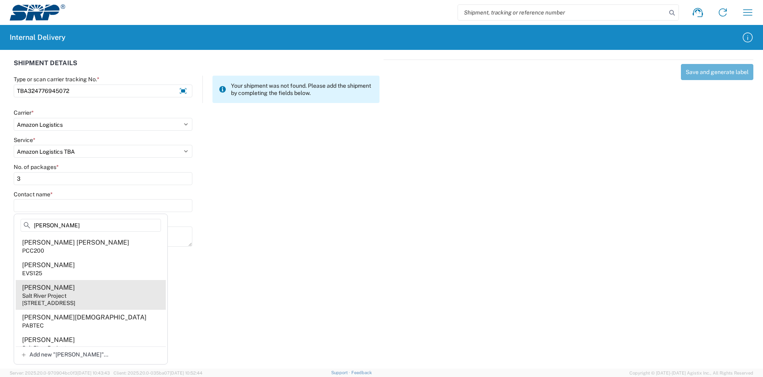 This screenshot has width=763, height=377. What do you see at coordinates (60, 373) in the screenshot?
I see `span: Server: 2025.20.0-970904bc0f3` at bounding box center [60, 373].